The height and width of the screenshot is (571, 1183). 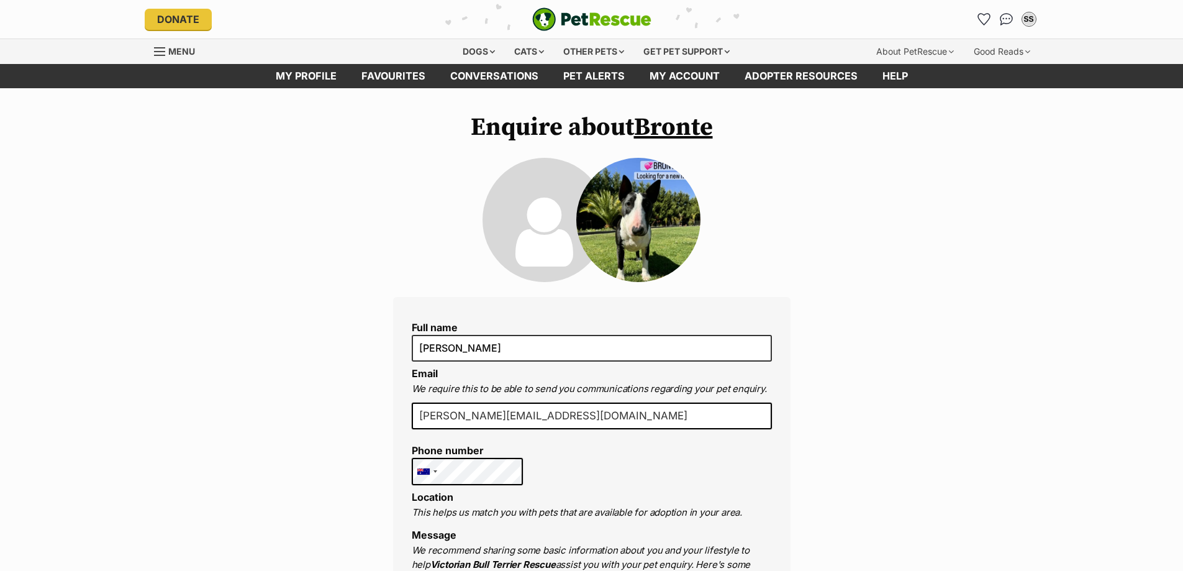 I want to click on div: Dogs, so click(x=479, y=52).